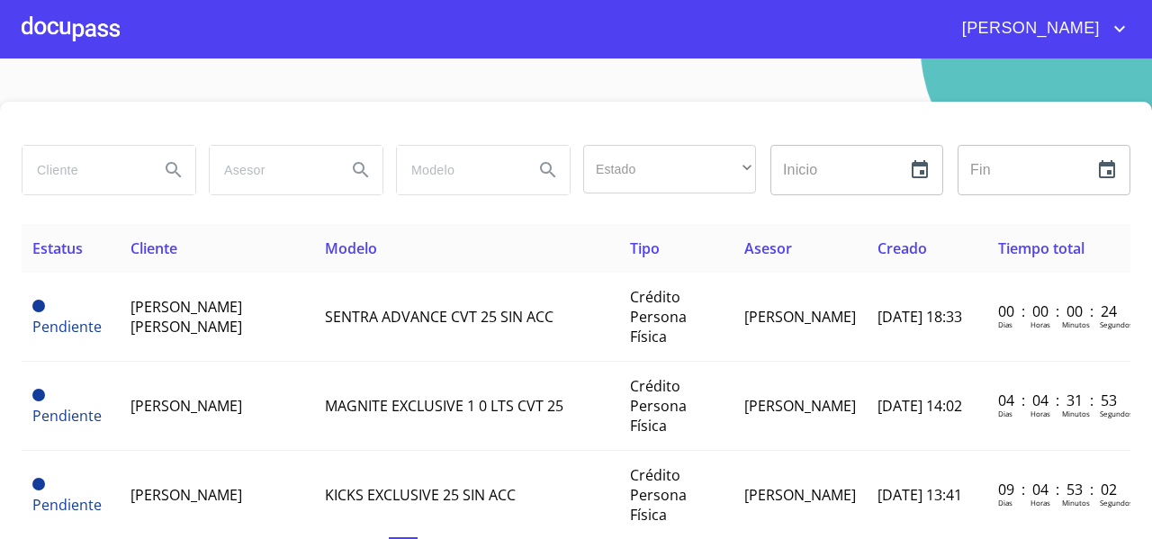 This screenshot has height=539, width=1152. Describe the element at coordinates (439, 317) in the screenshot. I see `span: SENTRA ADVANCE CVT 25 SIN ACC` at that location.